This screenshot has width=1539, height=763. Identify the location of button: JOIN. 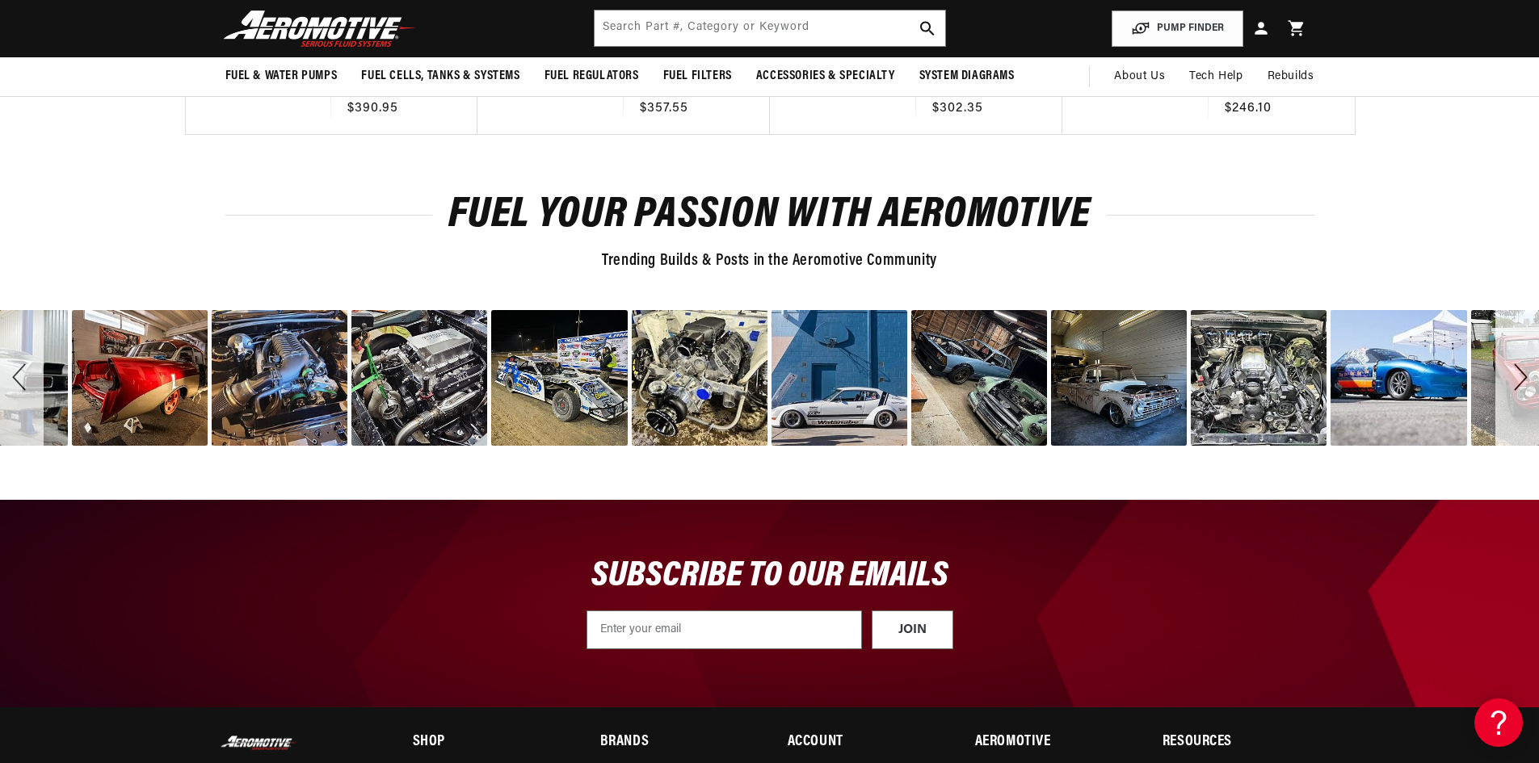
(912, 630).